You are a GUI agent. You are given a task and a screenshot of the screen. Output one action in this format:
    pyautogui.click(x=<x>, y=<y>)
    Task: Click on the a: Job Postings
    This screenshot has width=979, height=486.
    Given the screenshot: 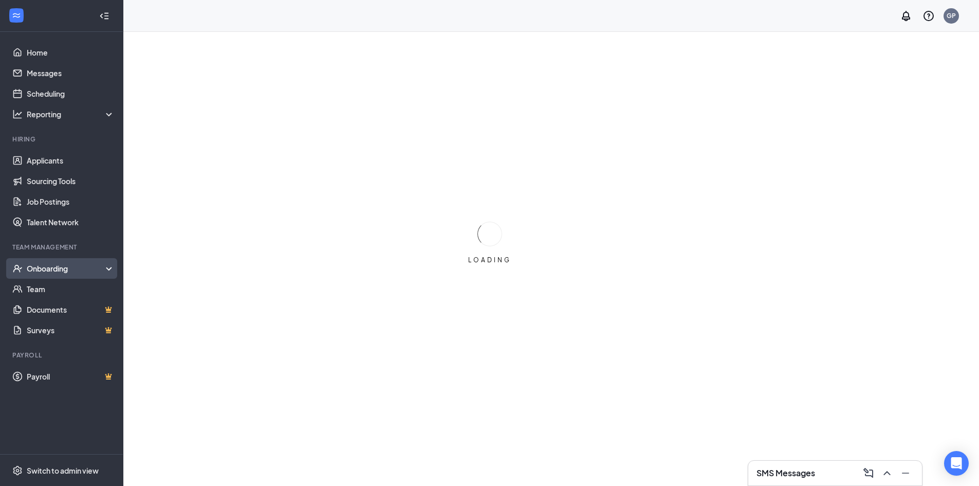 What is the action you would take?
    pyautogui.click(x=70, y=202)
    